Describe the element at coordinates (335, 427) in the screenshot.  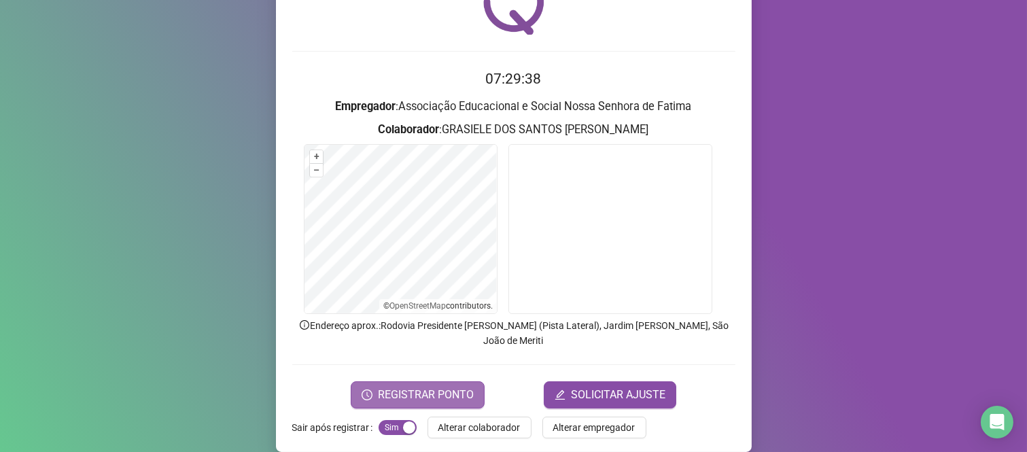
I see `label: Sair após registrar` at that location.